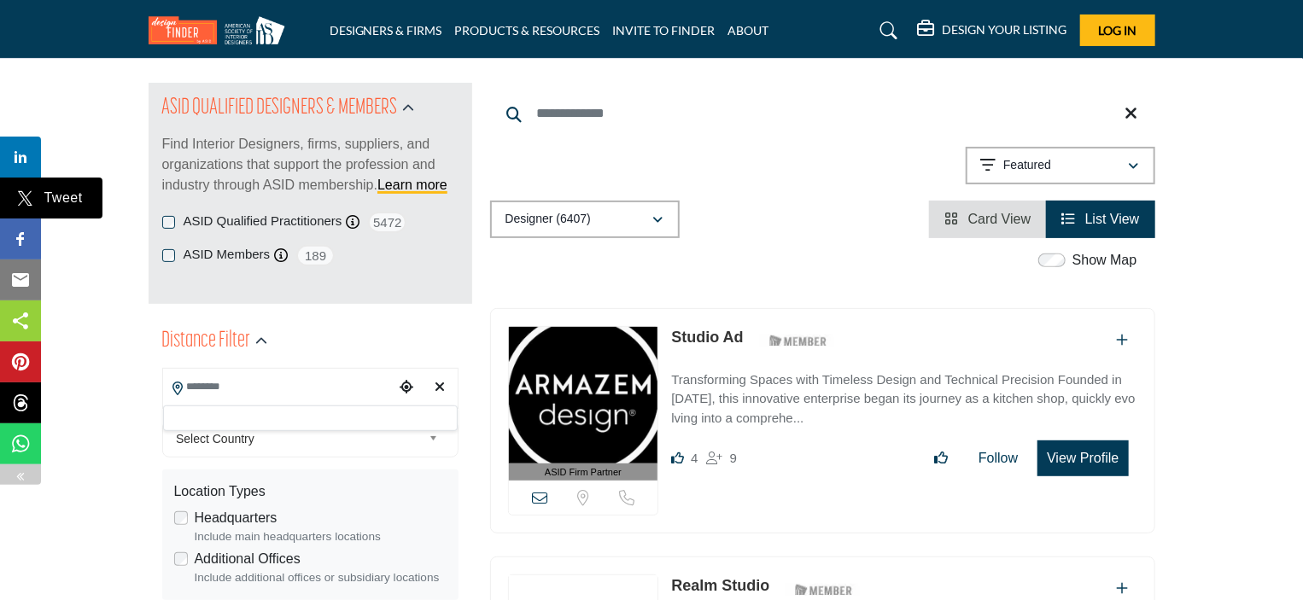  What do you see at coordinates (664, 30) in the screenshot?
I see `a: INVITE TO FINDER` at bounding box center [664, 30].